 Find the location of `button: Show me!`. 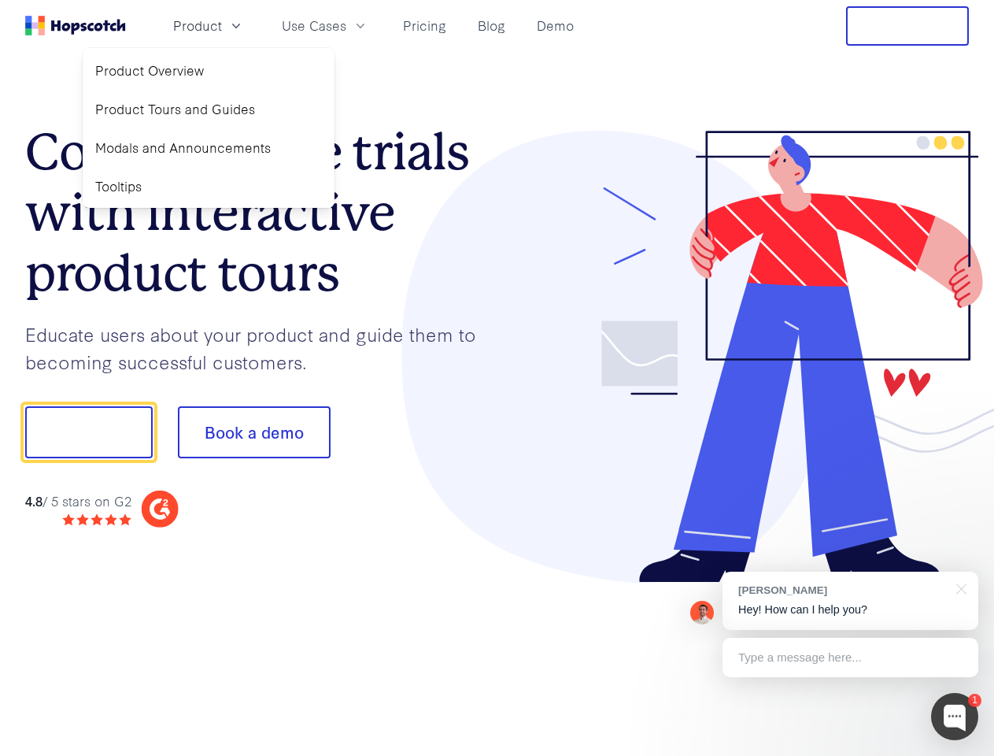

button: Show me! is located at coordinates (89, 432).